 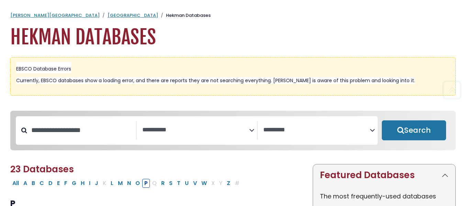 I want to click on button: Filter Results B, so click(x=33, y=183).